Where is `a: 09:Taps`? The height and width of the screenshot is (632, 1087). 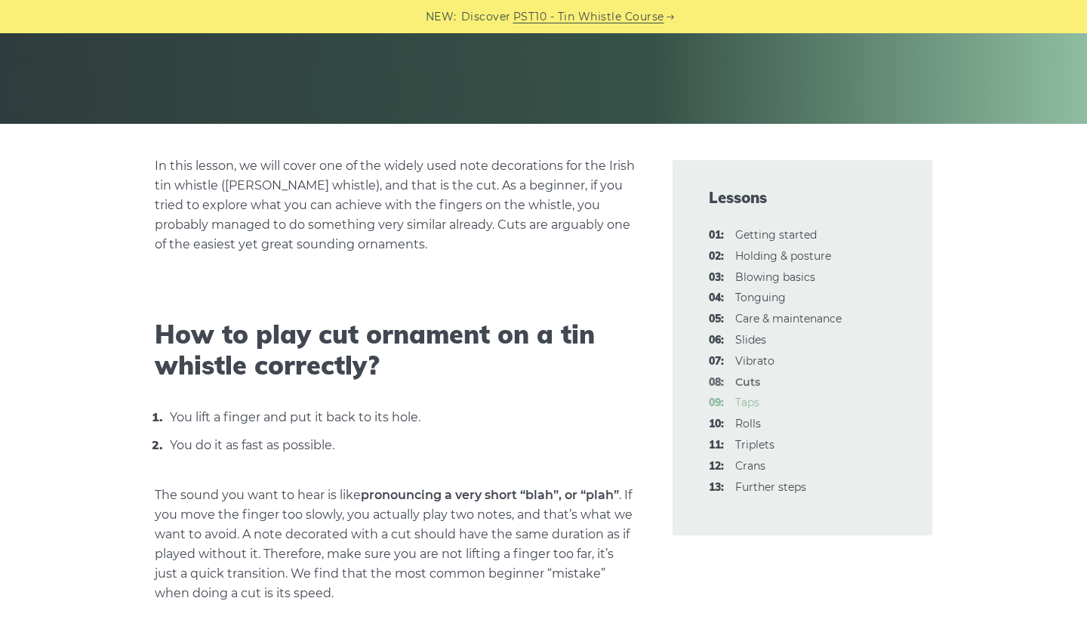 a: 09:Taps is located at coordinates (747, 402).